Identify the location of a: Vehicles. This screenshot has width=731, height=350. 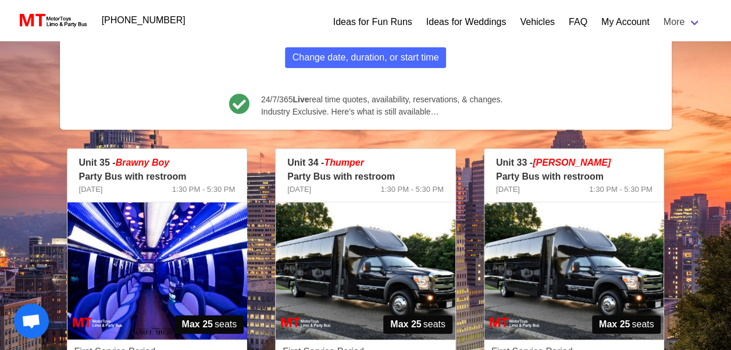
(537, 22).